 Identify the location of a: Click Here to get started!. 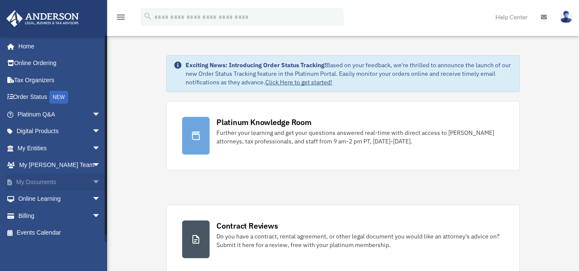
(299, 82).